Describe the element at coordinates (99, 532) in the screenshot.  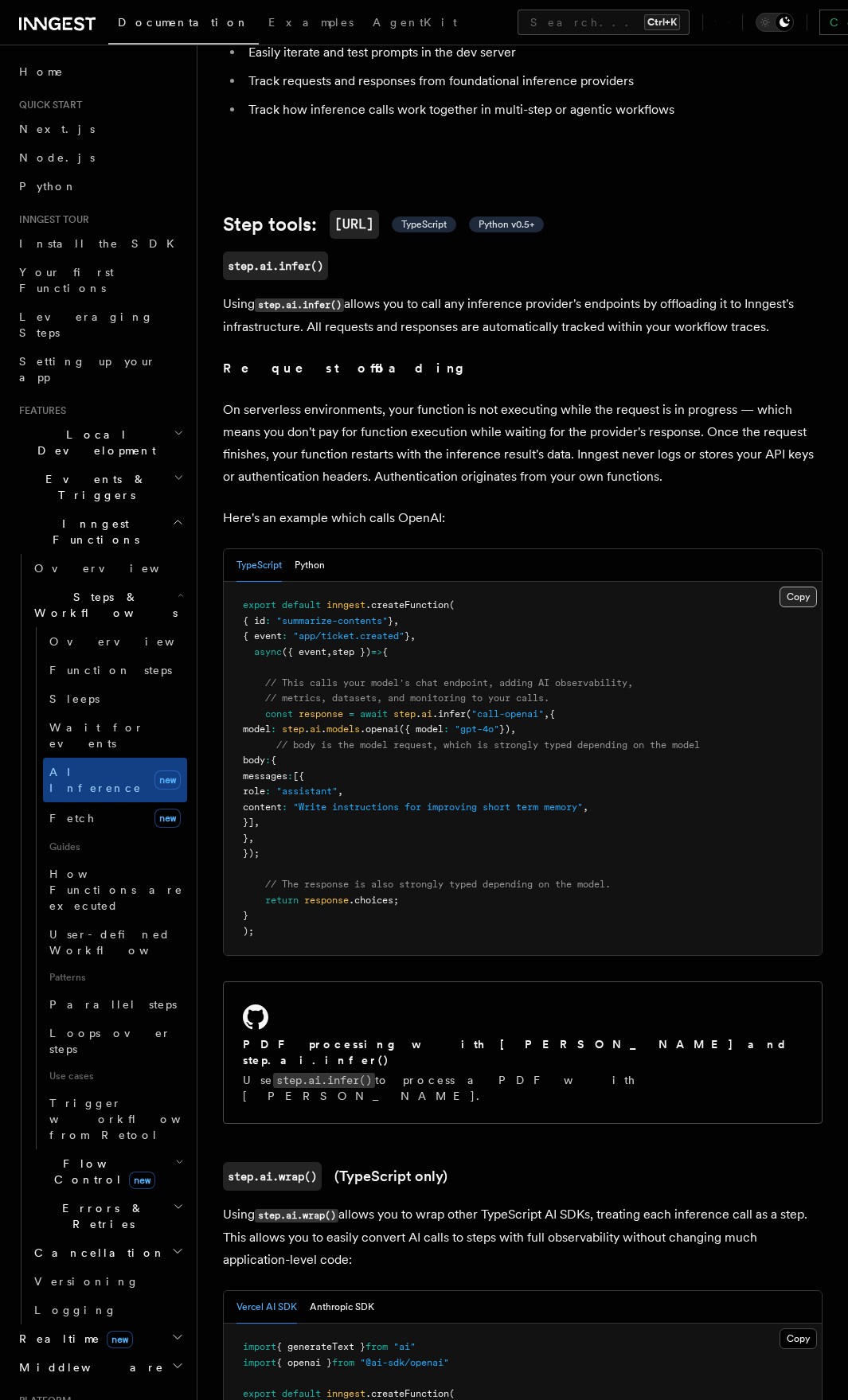
I see `button: Inngest Functions` at that location.